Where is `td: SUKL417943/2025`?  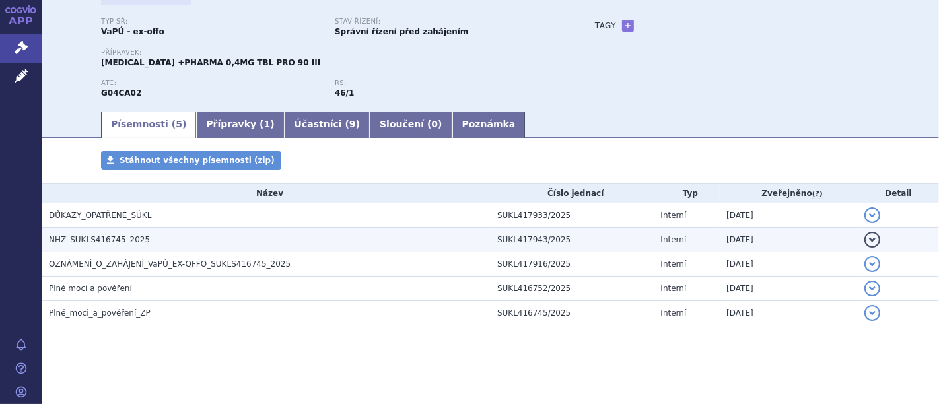 td: SUKL417943/2025 is located at coordinates (573, 240).